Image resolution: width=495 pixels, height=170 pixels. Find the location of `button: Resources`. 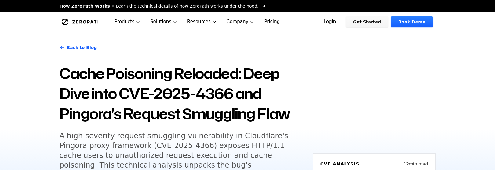

button: Resources is located at coordinates (202, 22).